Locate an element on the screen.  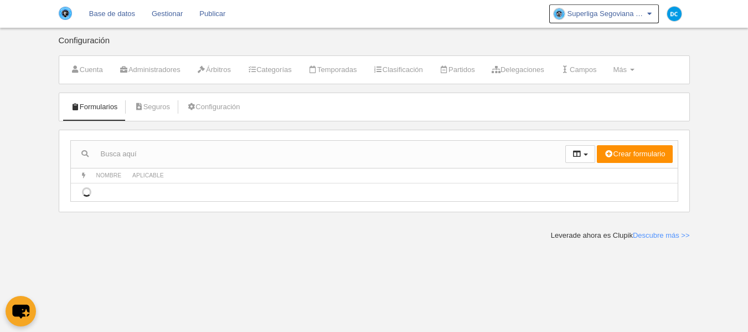
a: Formularios is located at coordinates (94, 107).